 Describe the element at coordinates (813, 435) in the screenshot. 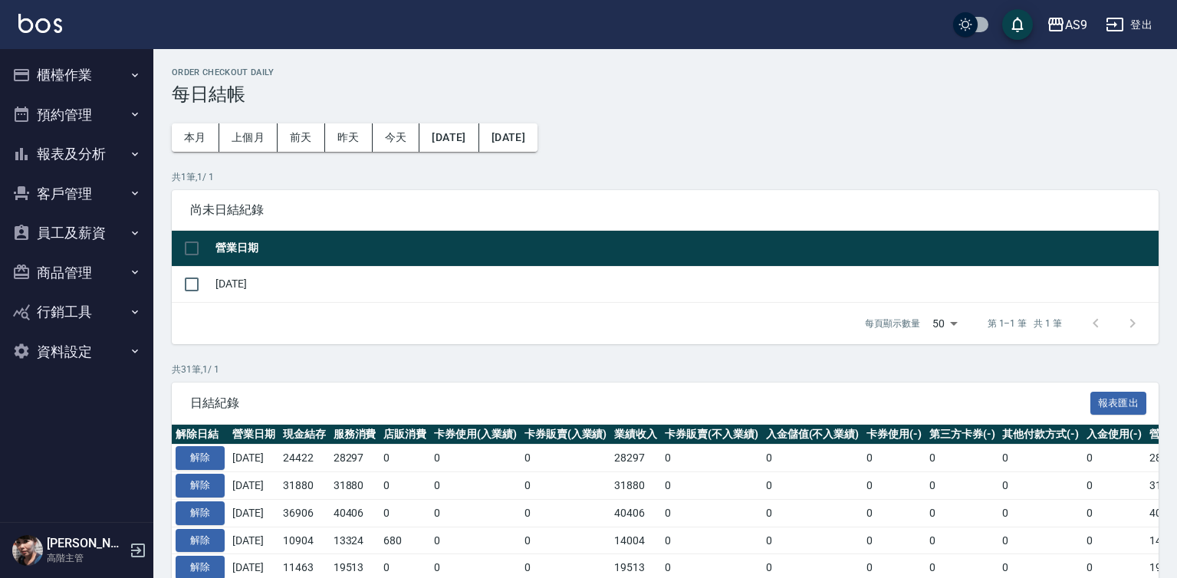

I see `th: 入金儲值(不入業績)` at that location.